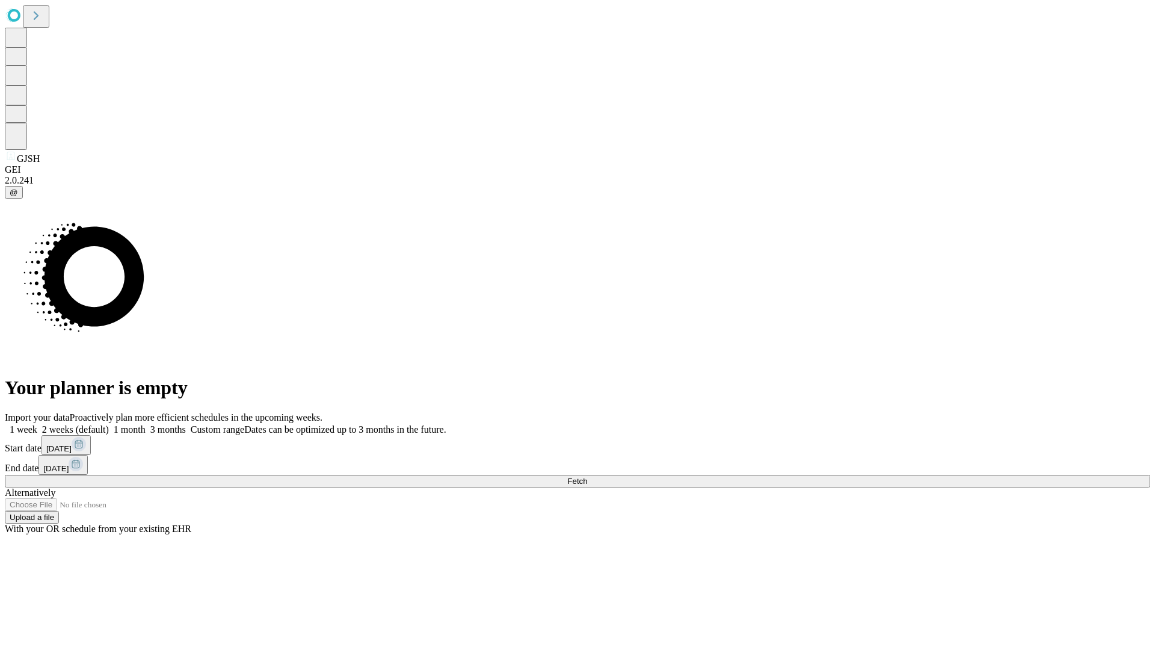 Image resolution: width=1155 pixels, height=650 pixels. What do you see at coordinates (23, 429) in the screenshot?
I see `span: 1 week` at bounding box center [23, 429].